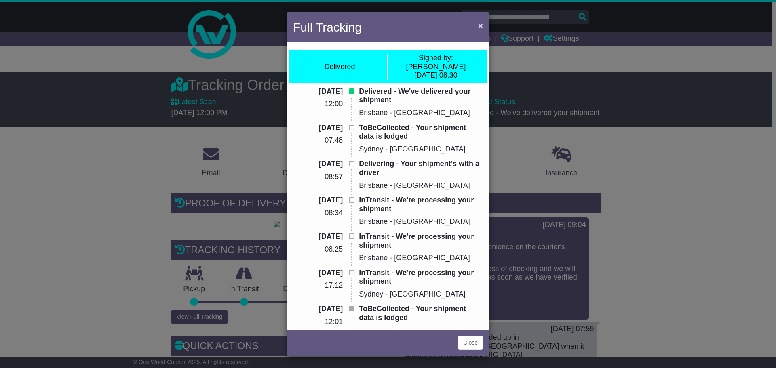 This screenshot has width=776, height=368. I want to click on button: Close, so click(481, 25).